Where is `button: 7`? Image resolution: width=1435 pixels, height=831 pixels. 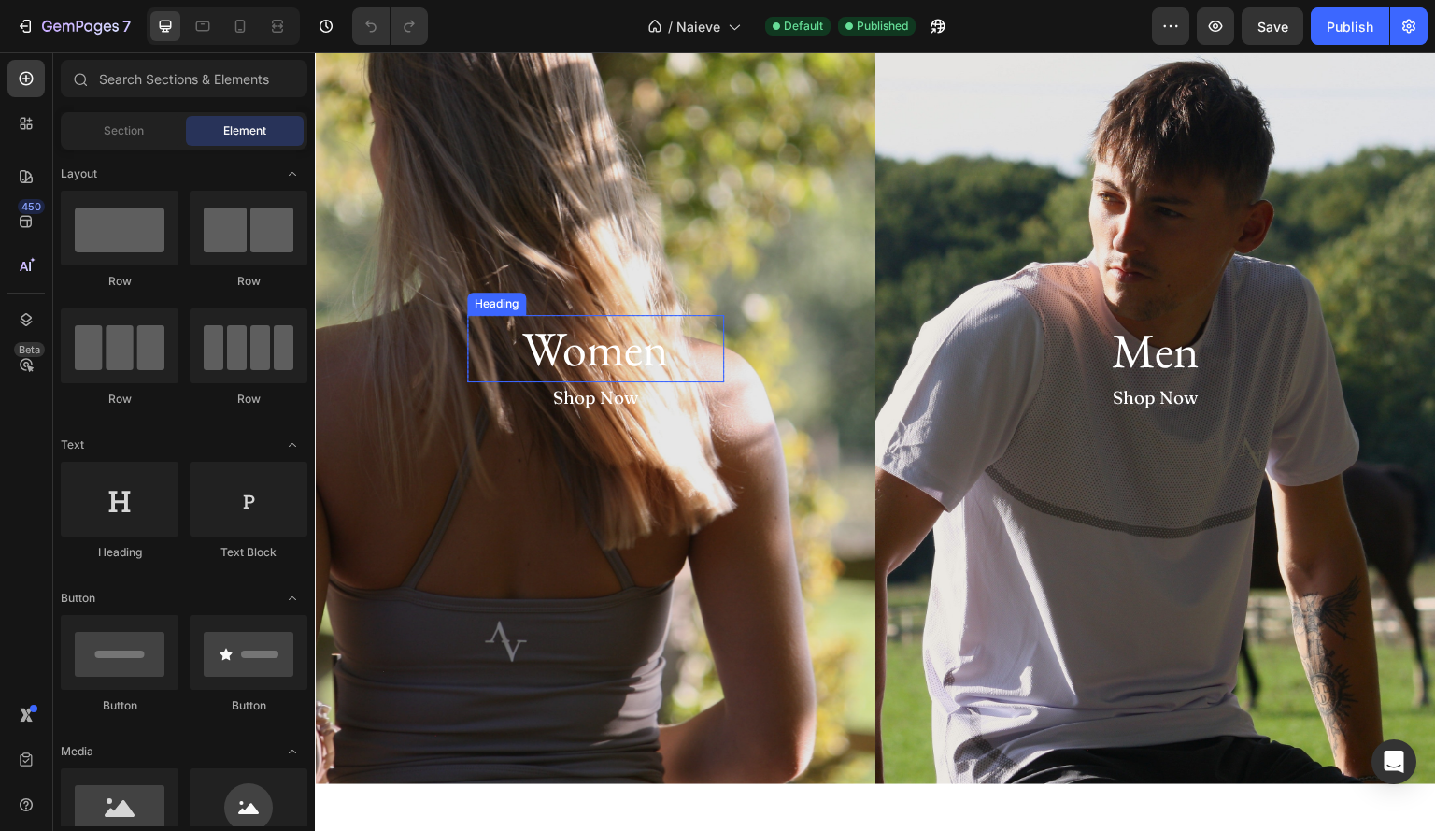
button: 7 is located at coordinates (73, 26).